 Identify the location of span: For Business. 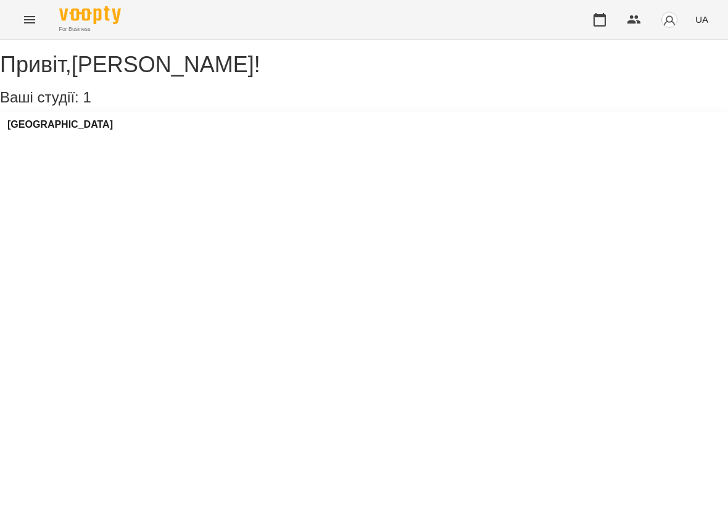
(90, 29).